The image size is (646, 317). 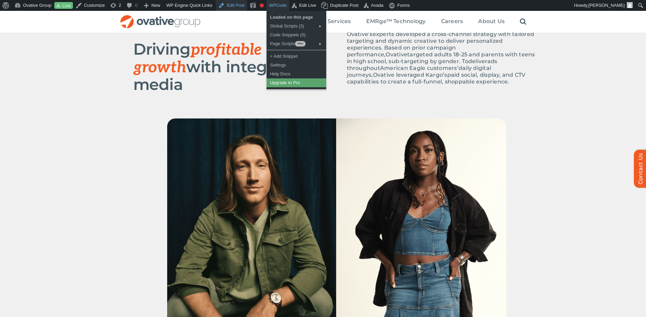 I want to click on a: Live, so click(x=63, y=5).